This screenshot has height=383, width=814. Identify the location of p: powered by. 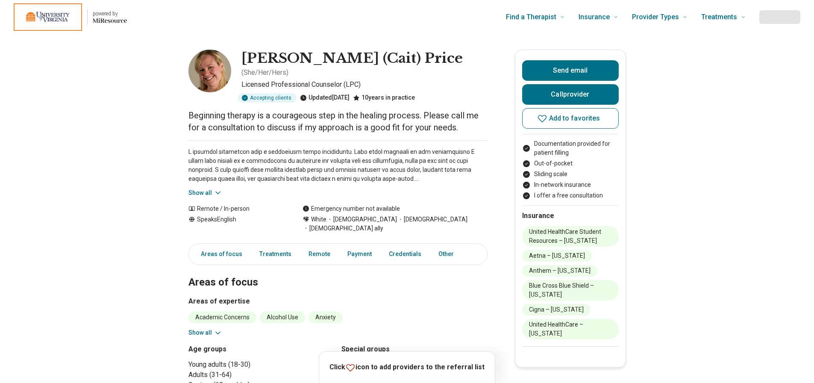
(110, 14).